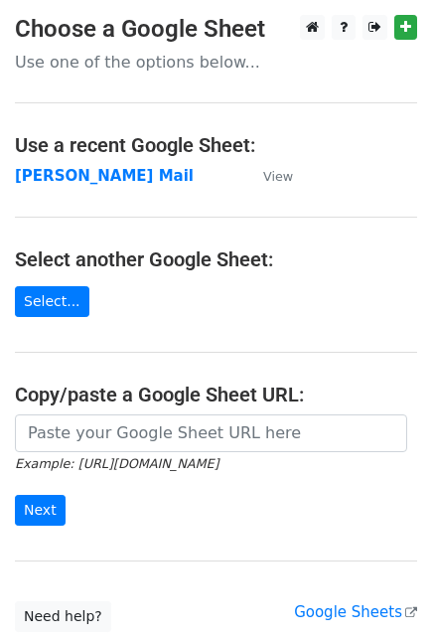 This screenshot has width=432, height=640. I want to click on input: Paste your Google Sheet URL here, so click(211, 433).